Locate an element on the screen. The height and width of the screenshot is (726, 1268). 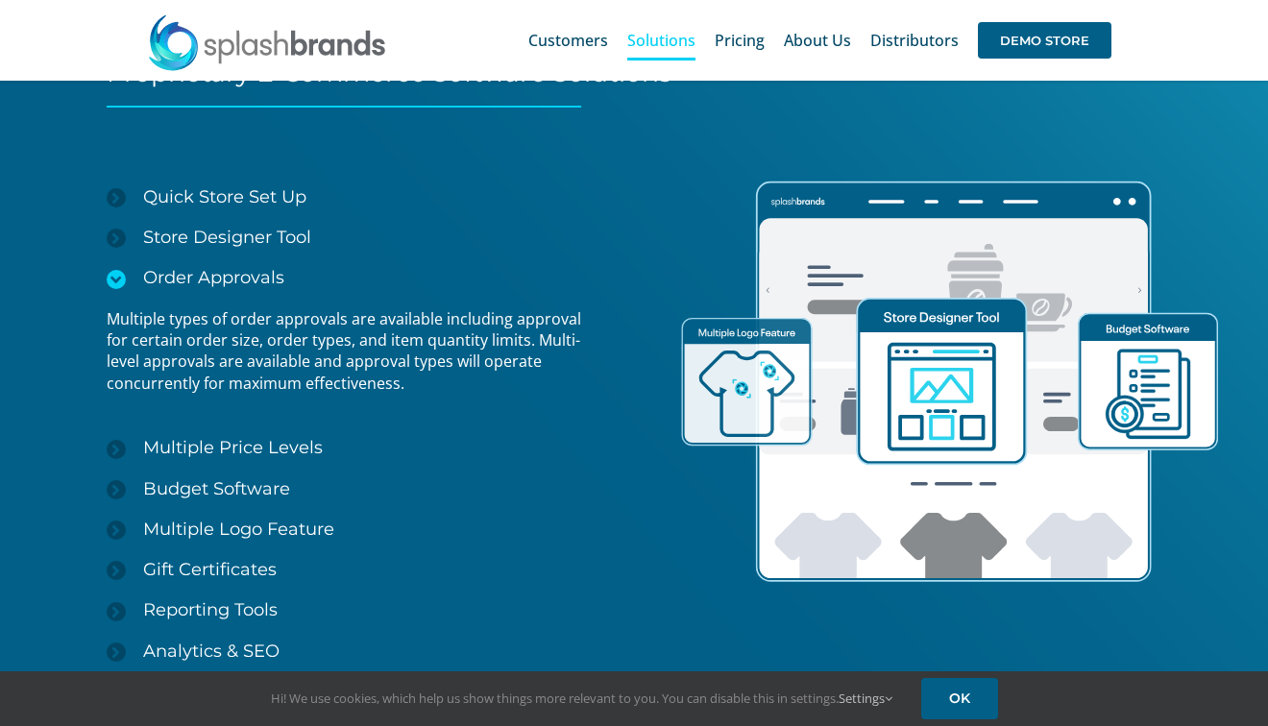
a: Store Designer Tool is located at coordinates (354, 237).